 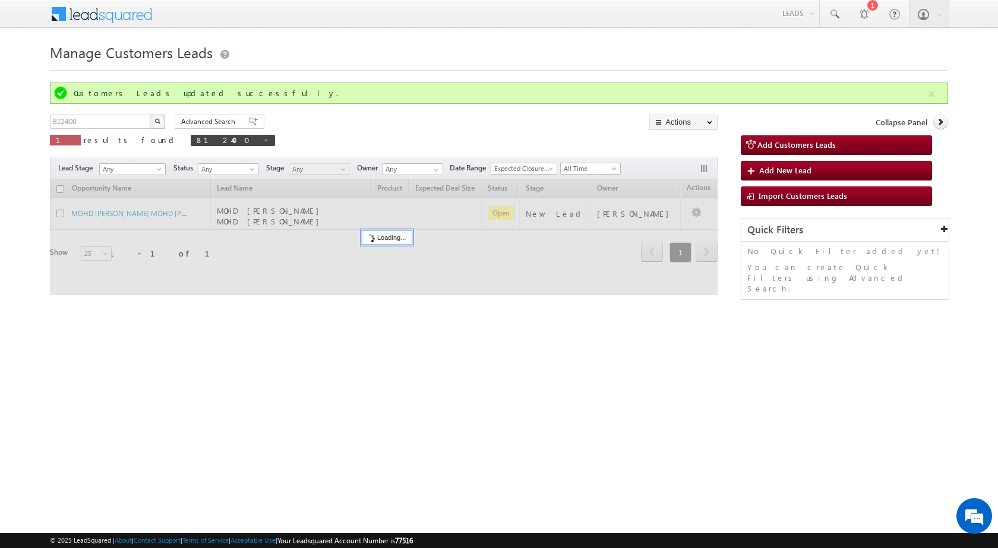 I want to click on a: Terms of Service, so click(x=205, y=540).